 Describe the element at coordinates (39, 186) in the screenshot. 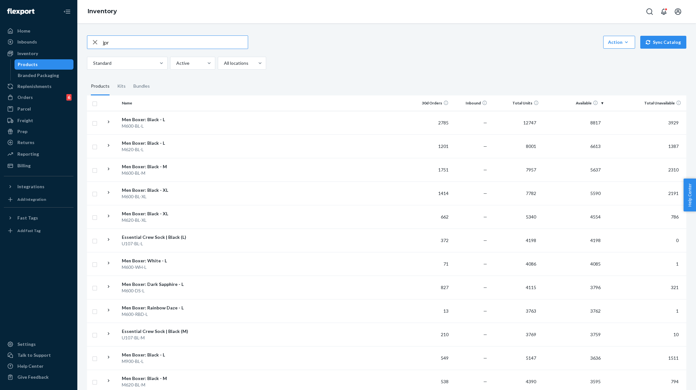

I see `button: Integrations` at that location.